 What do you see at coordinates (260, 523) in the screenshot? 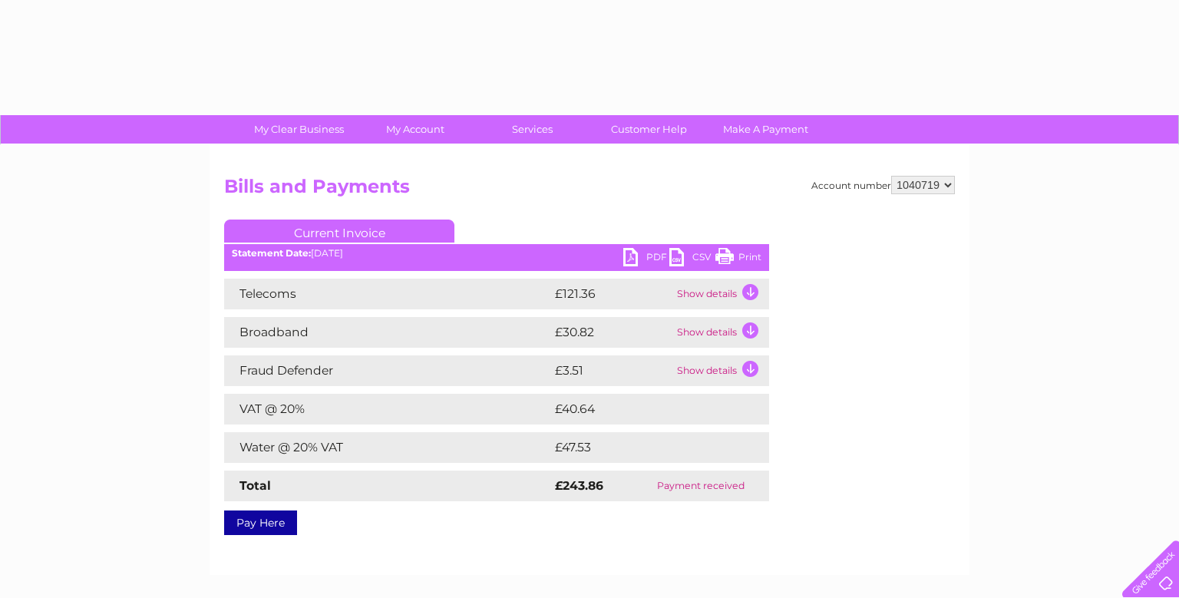
I see `a: Pay Here` at bounding box center [260, 523].